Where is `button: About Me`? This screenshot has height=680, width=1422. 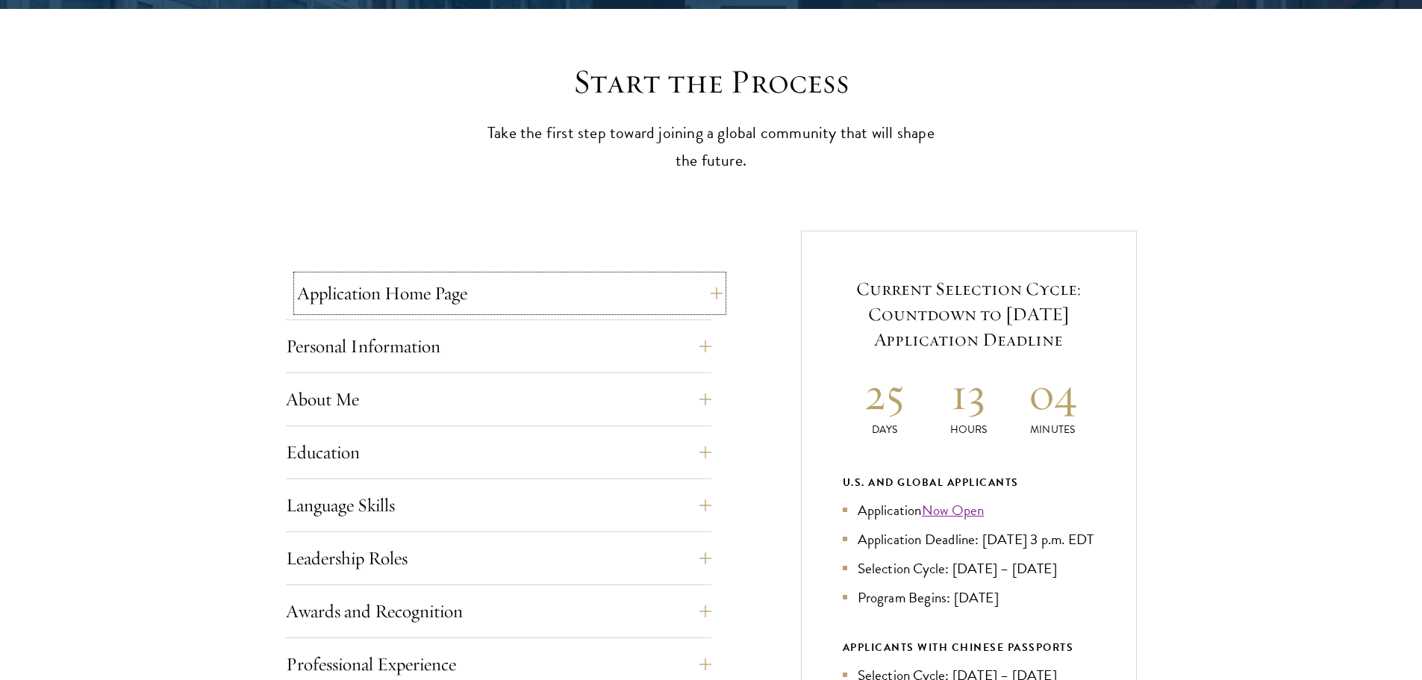
button: About Me is located at coordinates (499, 399).